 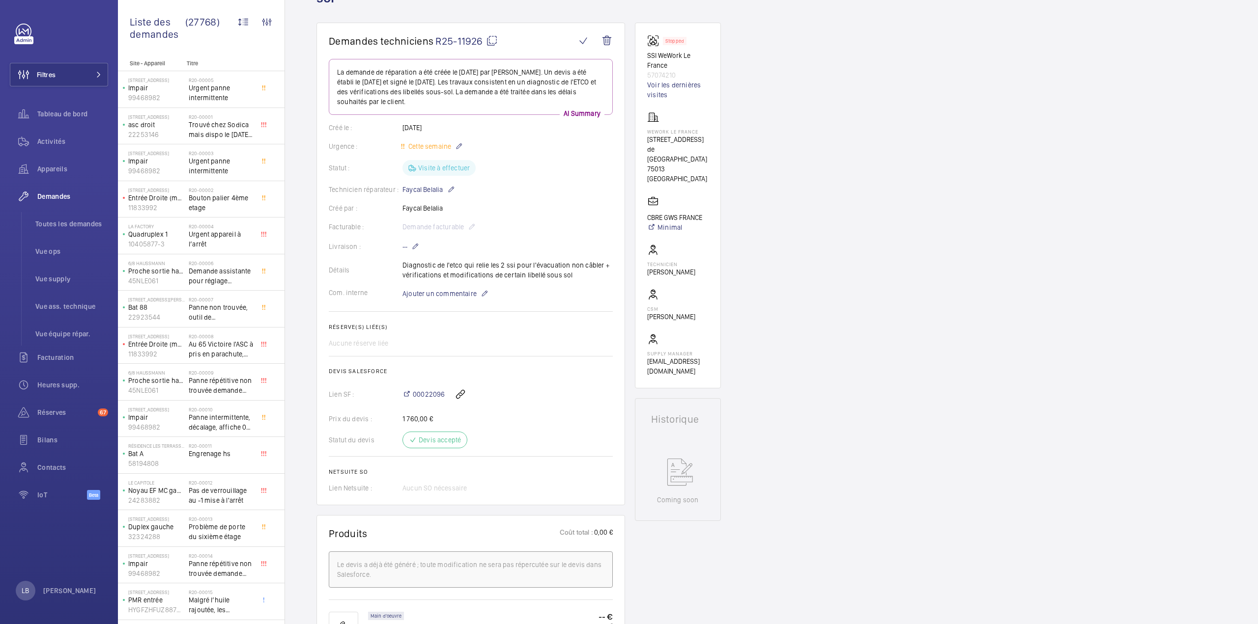 What do you see at coordinates (157, 28) in the screenshot?
I see `span: Liste des demandes` at bounding box center [157, 28].